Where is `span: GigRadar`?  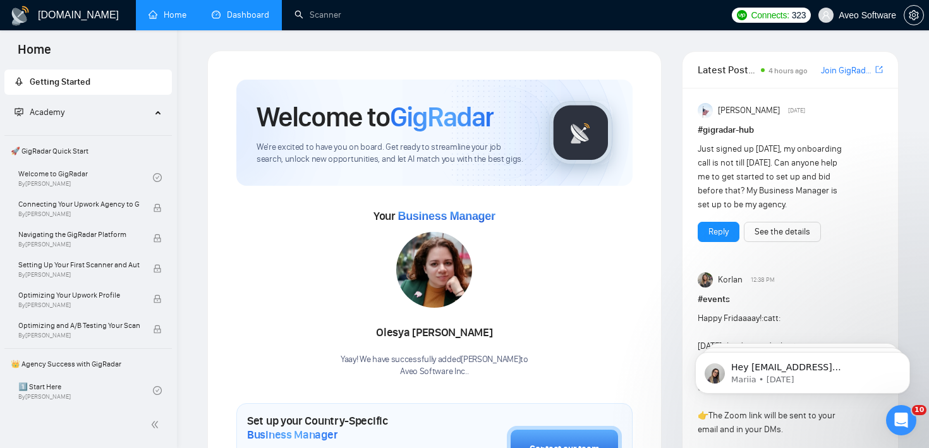
span: GigRadar is located at coordinates (442, 117).